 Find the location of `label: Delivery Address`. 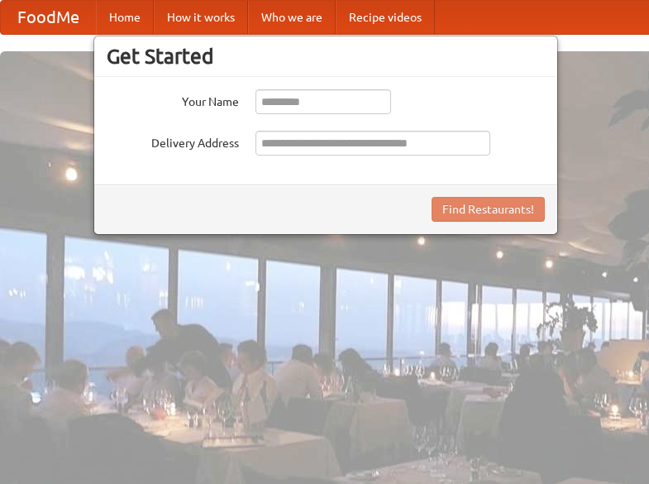

label: Delivery Address is located at coordinates (173, 141).